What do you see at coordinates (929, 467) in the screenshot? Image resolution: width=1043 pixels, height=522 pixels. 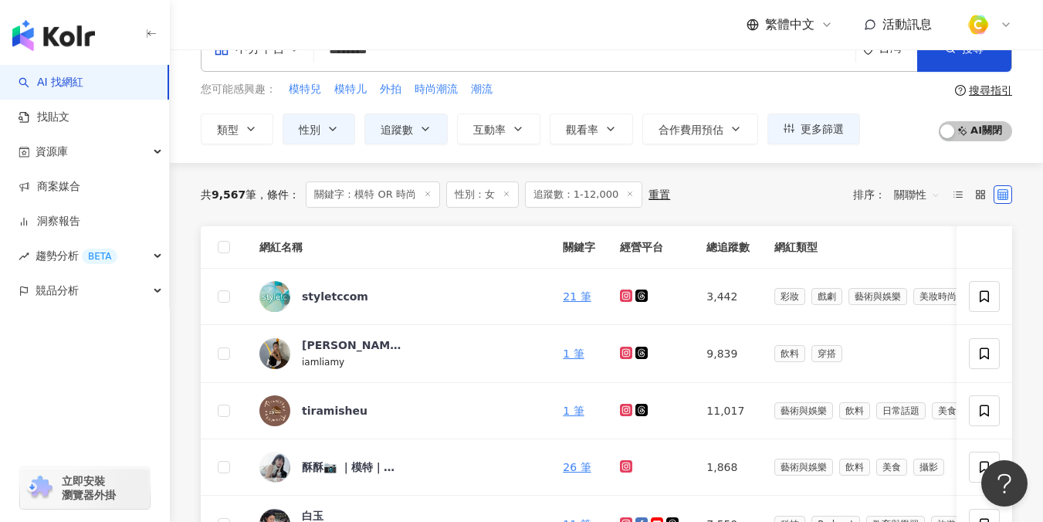 I see `span: 攝影` at bounding box center [929, 467].